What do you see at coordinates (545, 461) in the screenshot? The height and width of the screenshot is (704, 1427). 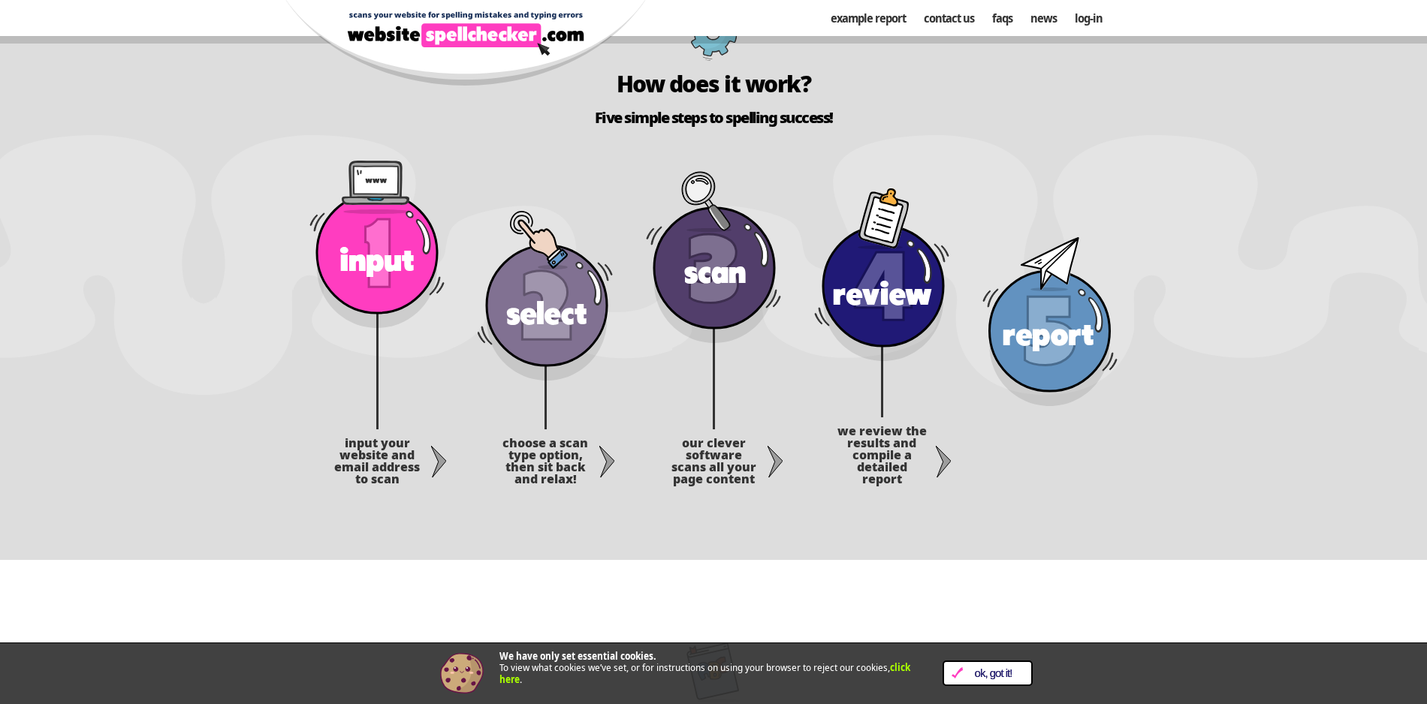 I see `h4: Choose a scan type option, then sit back and relax!` at bounding box center [545, 461].